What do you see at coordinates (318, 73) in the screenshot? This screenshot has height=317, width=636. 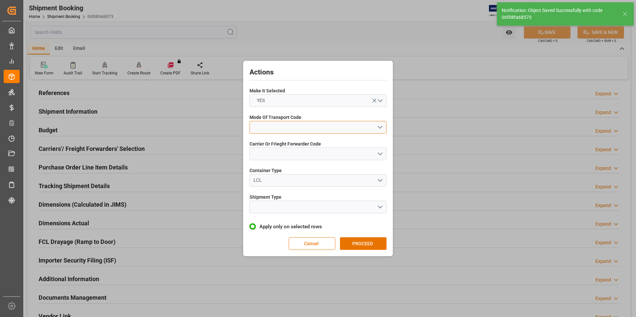 I see `h2: Actions` at bounding box center [318, 73].